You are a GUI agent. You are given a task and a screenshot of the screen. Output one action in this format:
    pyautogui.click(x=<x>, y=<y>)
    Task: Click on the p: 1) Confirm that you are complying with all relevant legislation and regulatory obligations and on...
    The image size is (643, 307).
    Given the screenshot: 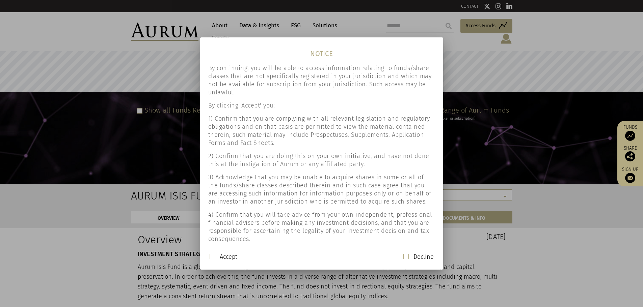 What is the action you would take?
    pyautogui.click(x=322, y=131)
    